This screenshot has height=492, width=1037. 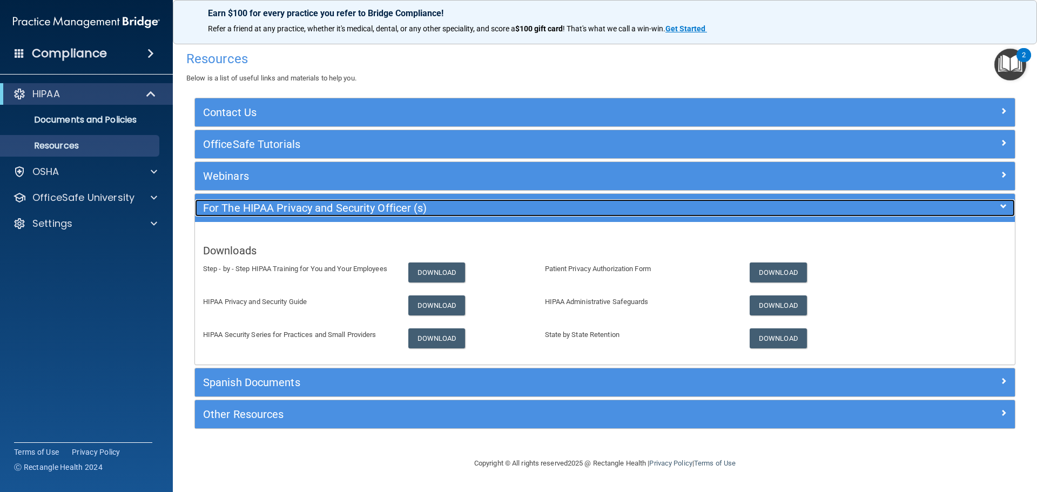 I want to click on p: HIPAA Security Series for Practices and Small Providers, so click(x=298, y=335).